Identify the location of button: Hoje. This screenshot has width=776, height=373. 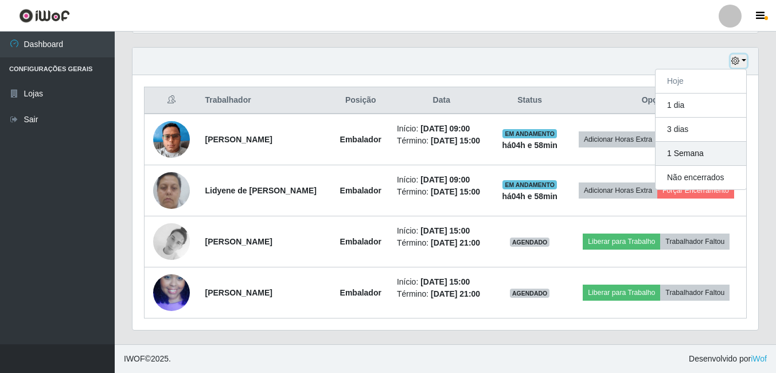
(701, 81).